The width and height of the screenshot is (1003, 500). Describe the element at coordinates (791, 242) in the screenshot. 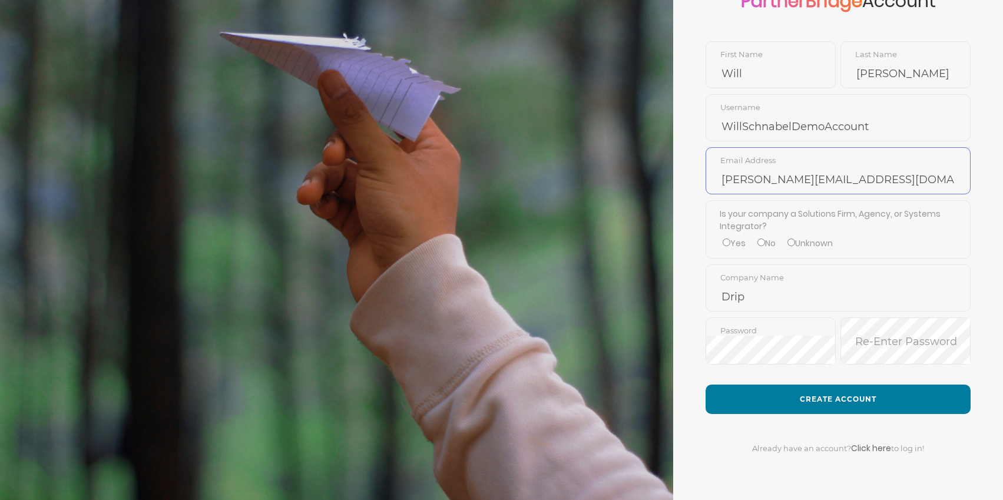

I see `input: Unknown` at that location.